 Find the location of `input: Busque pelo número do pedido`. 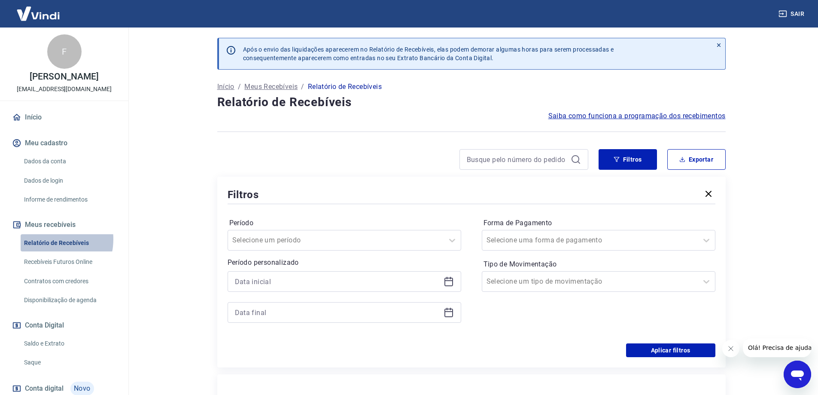

input: Busque pelo número do pedido is located at coordinates (517, 159).